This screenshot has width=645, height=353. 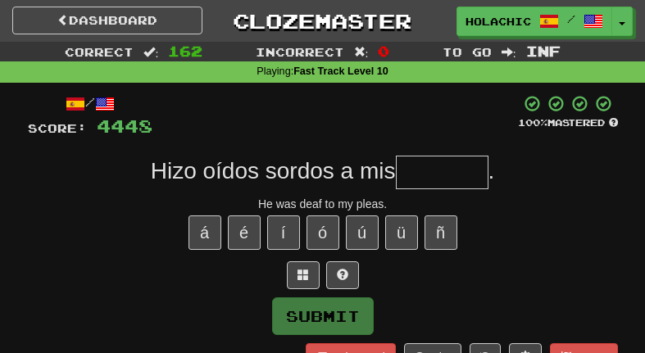 I want to click on a: Holachicos /, so click(x=534, y=21).